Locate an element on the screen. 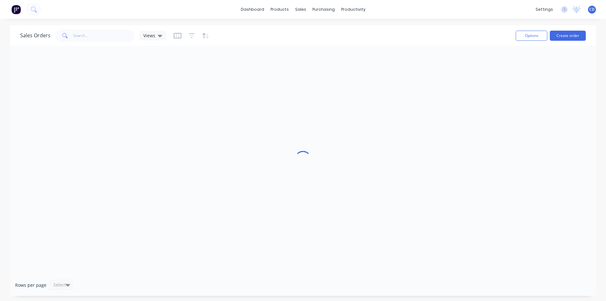 The width and height of the screenshot is (606, 301). input: Search... is located at coordinates (104, 36).